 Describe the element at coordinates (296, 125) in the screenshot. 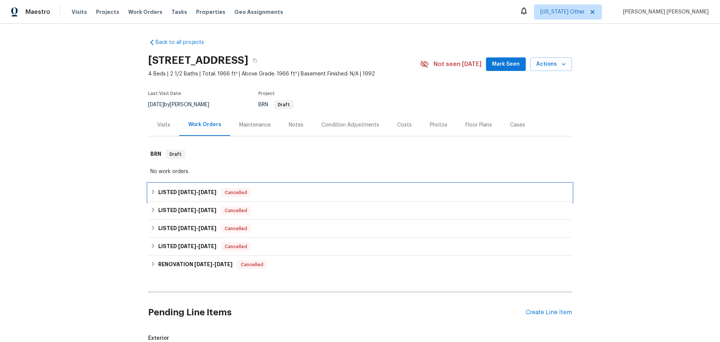

I see `div: Notes` at that location.